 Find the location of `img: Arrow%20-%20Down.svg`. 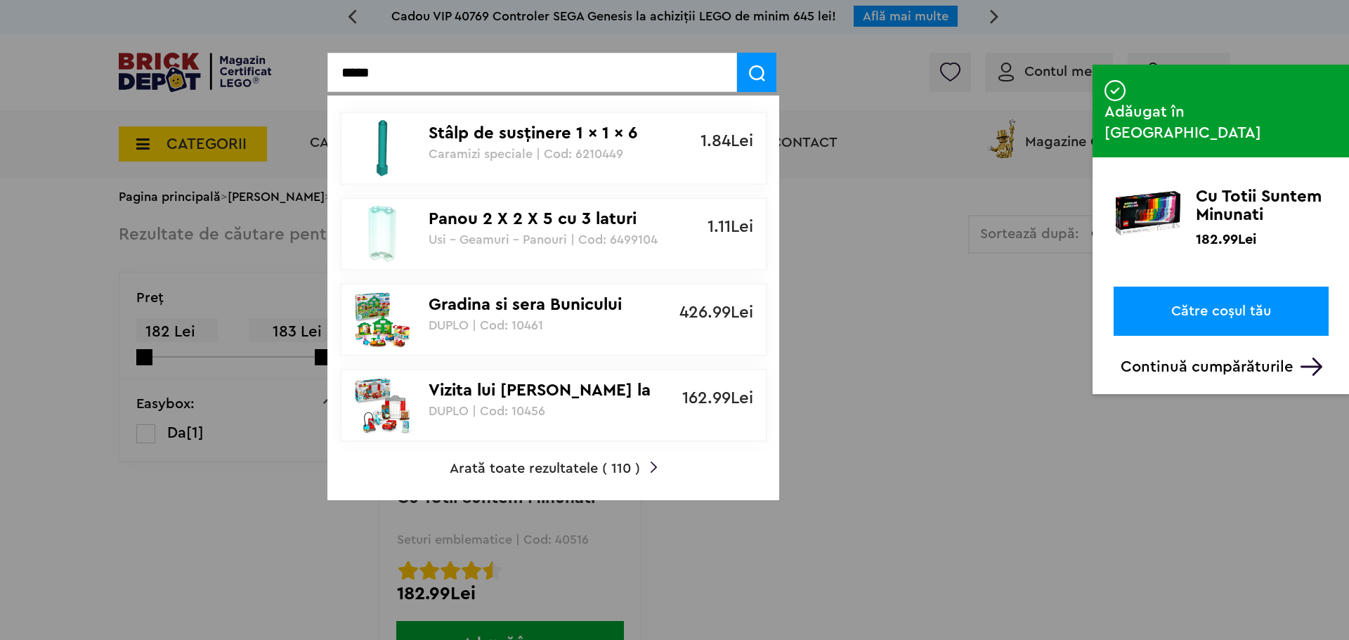

img: Arrow%20-%20Down.svg is located at coordinates (1311, 367).